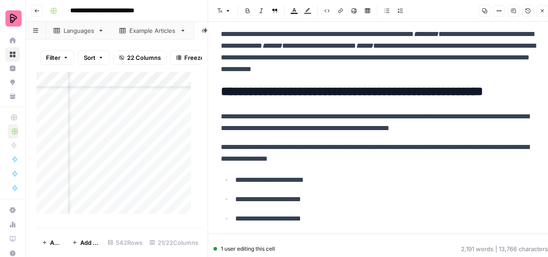 The height and width of the screenshot is (257, 548). What do you see at coordinates (13, 83) in the screenshot?
I see `a: Opportunities` at bounding box center [13, 83].